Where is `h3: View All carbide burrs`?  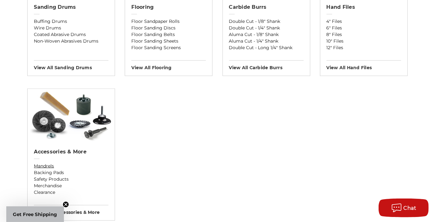 h3: View All carbide burrs is located at coordinates (267, 66).